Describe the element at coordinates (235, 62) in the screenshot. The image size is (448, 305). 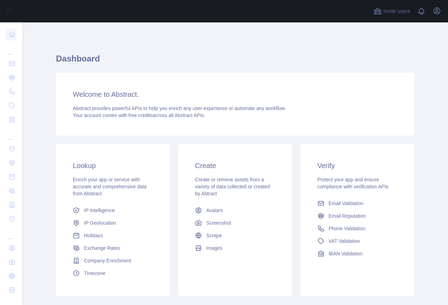
I see `h1: Dashboard` at that location.